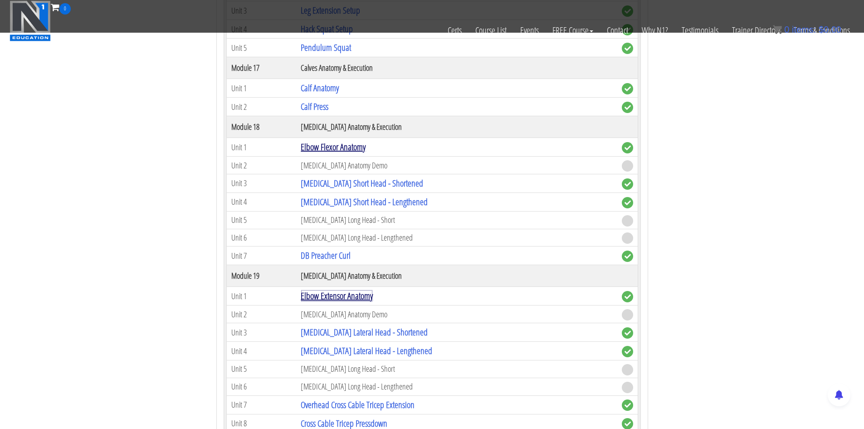 Image resolution: width=864 pixels, height=429 pixels. Describe the element at coordinates (529, 30) in the screenshot. I see `a: Events` at that location.